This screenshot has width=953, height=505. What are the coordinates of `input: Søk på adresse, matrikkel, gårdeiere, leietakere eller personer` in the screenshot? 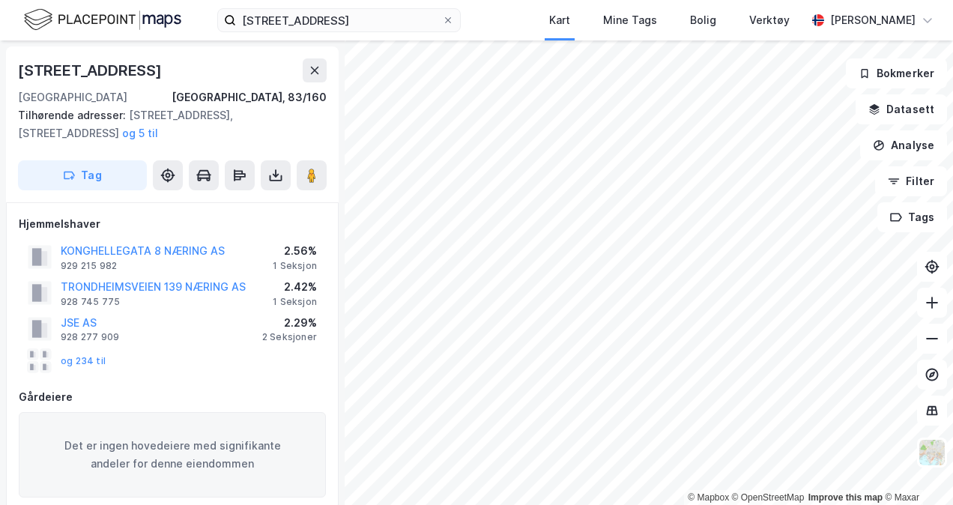 It's located at (339, 20).